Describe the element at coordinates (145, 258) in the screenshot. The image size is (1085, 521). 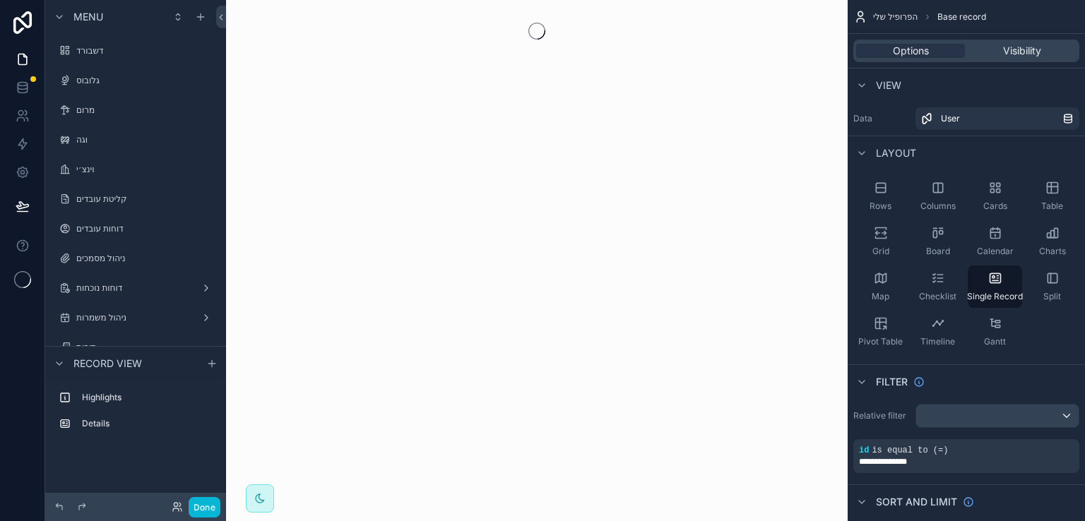
I see `label: ניהול מסמכים` at that location.